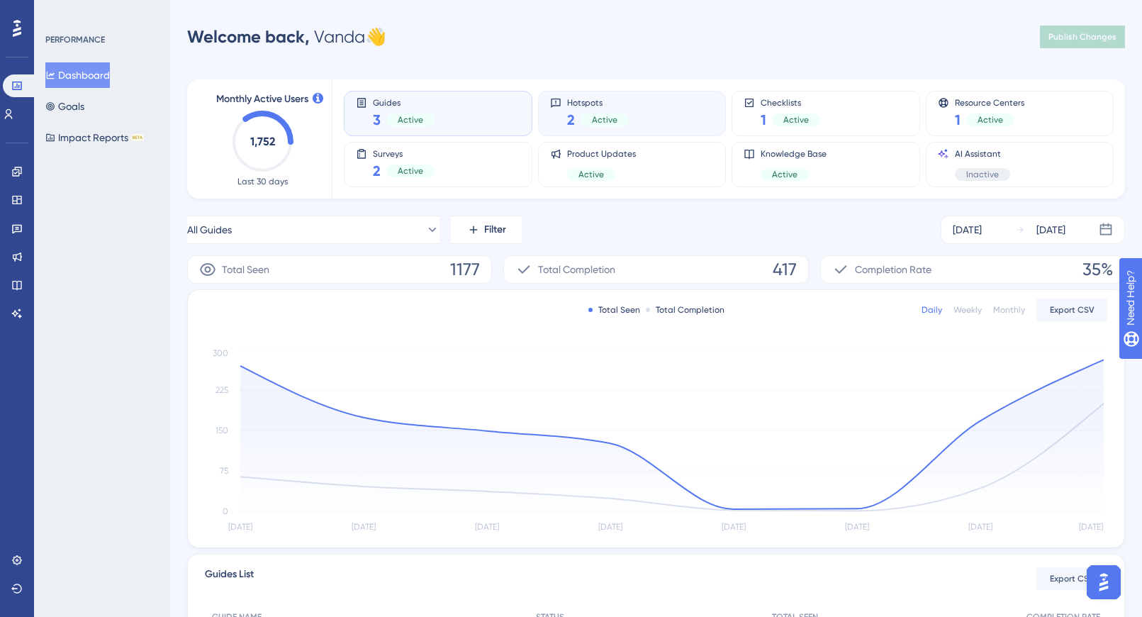 This screenshot has height=617, width=1142. I want to click on span: 1177, so click(465, 269).